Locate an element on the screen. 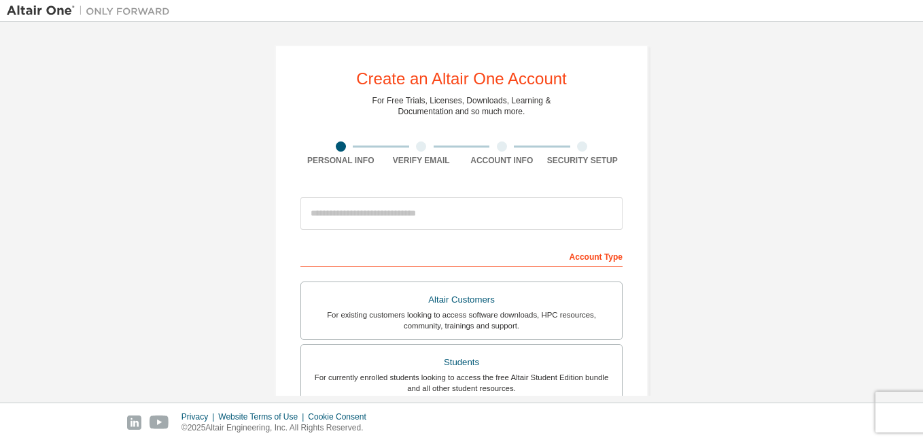 The width and height of the screenshot is (923, 442). img: youtube.svg is located at coordinates (159, 422).